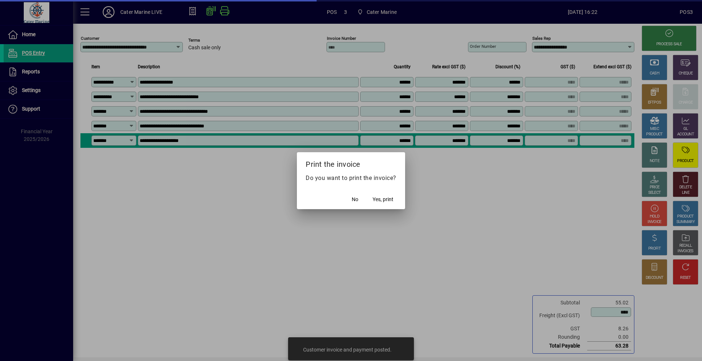 The image size is (702, 361). I want to click on h2: Print the invoice, so click(351, 163).